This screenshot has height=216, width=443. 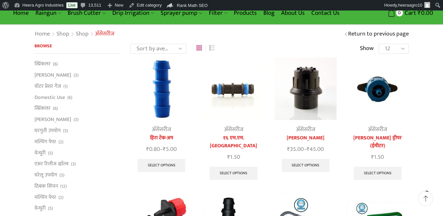 I want to click on bdi: 5.00, so click(x=170, y=149).